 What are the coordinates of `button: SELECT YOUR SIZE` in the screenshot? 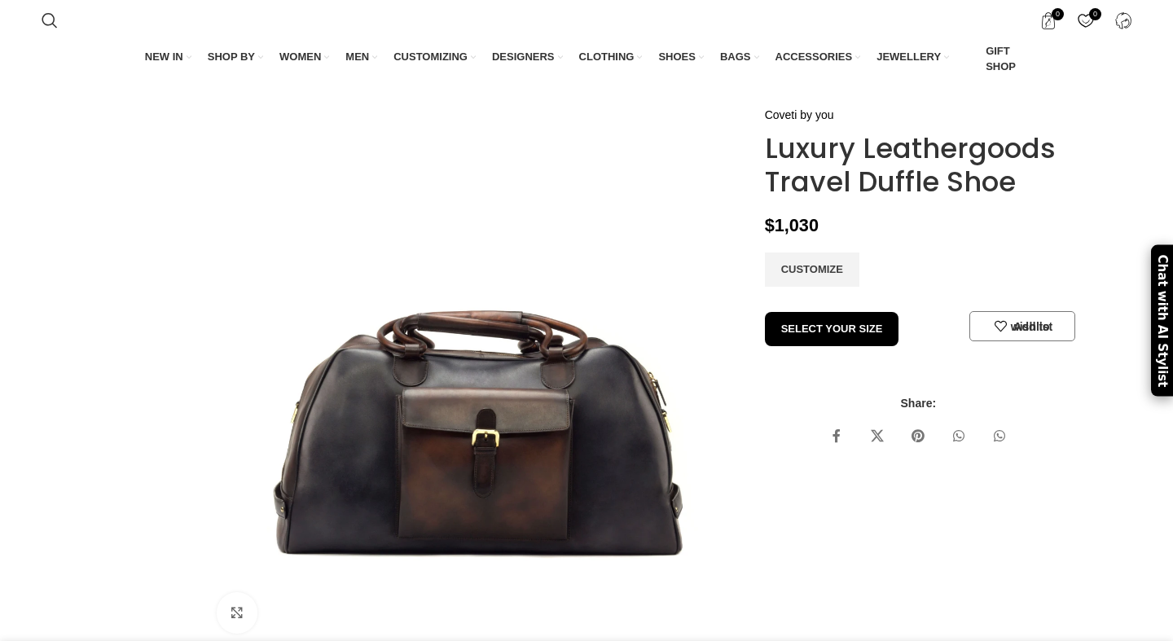 It's located at (832, 329).